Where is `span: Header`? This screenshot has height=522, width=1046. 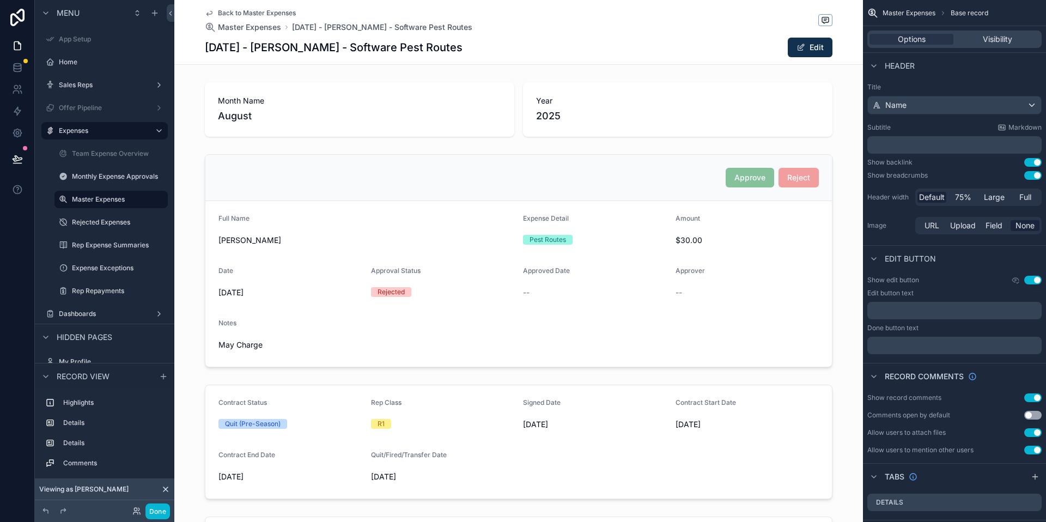
span: Header is located at coordinates (900, 66).